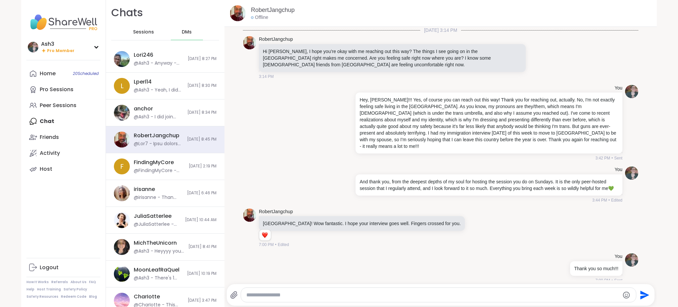  I want to click on div: Friends, so click(49, 137).